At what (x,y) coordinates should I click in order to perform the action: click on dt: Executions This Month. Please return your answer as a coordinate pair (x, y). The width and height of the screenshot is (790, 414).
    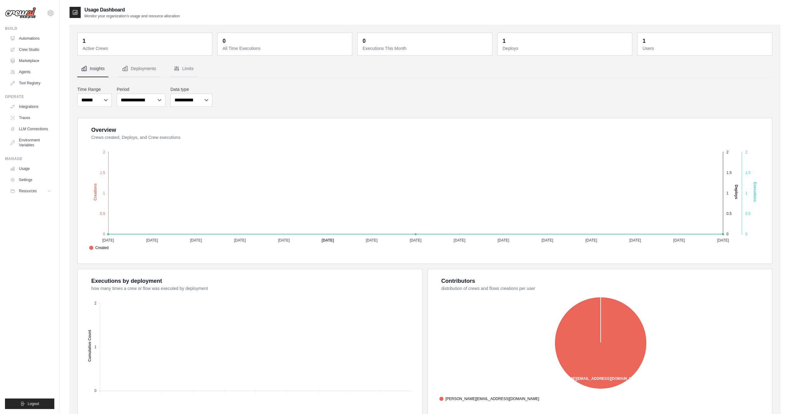
    Looking at the image, I should click on (425, 48).